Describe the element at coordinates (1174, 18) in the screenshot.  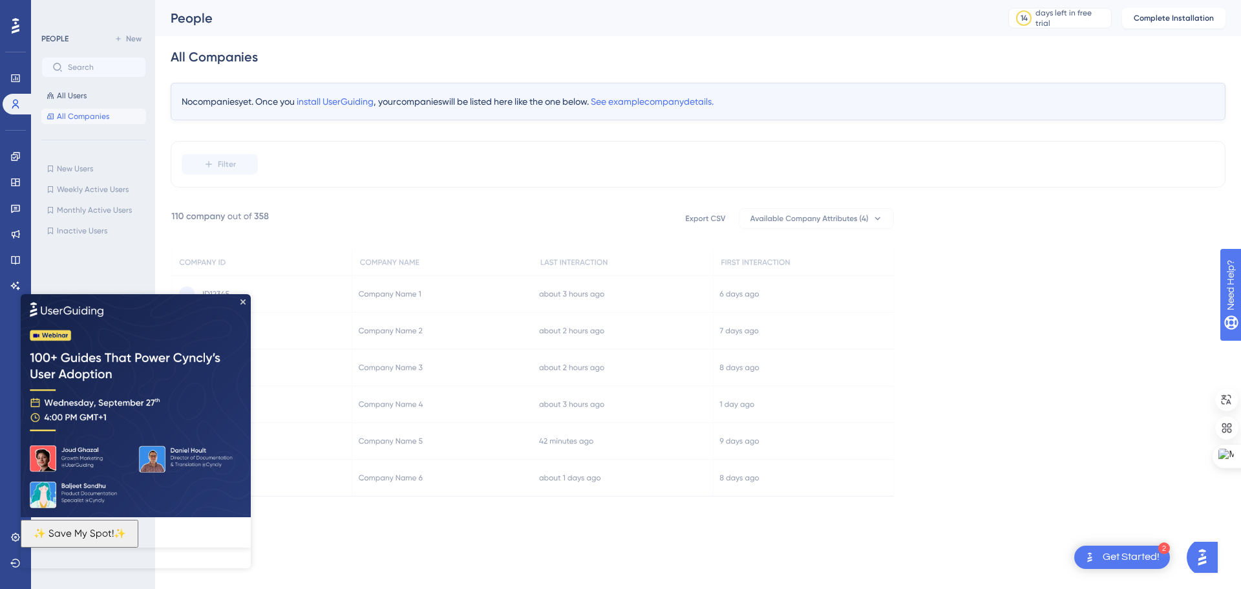
I see `span: Complete Installation` at that location.